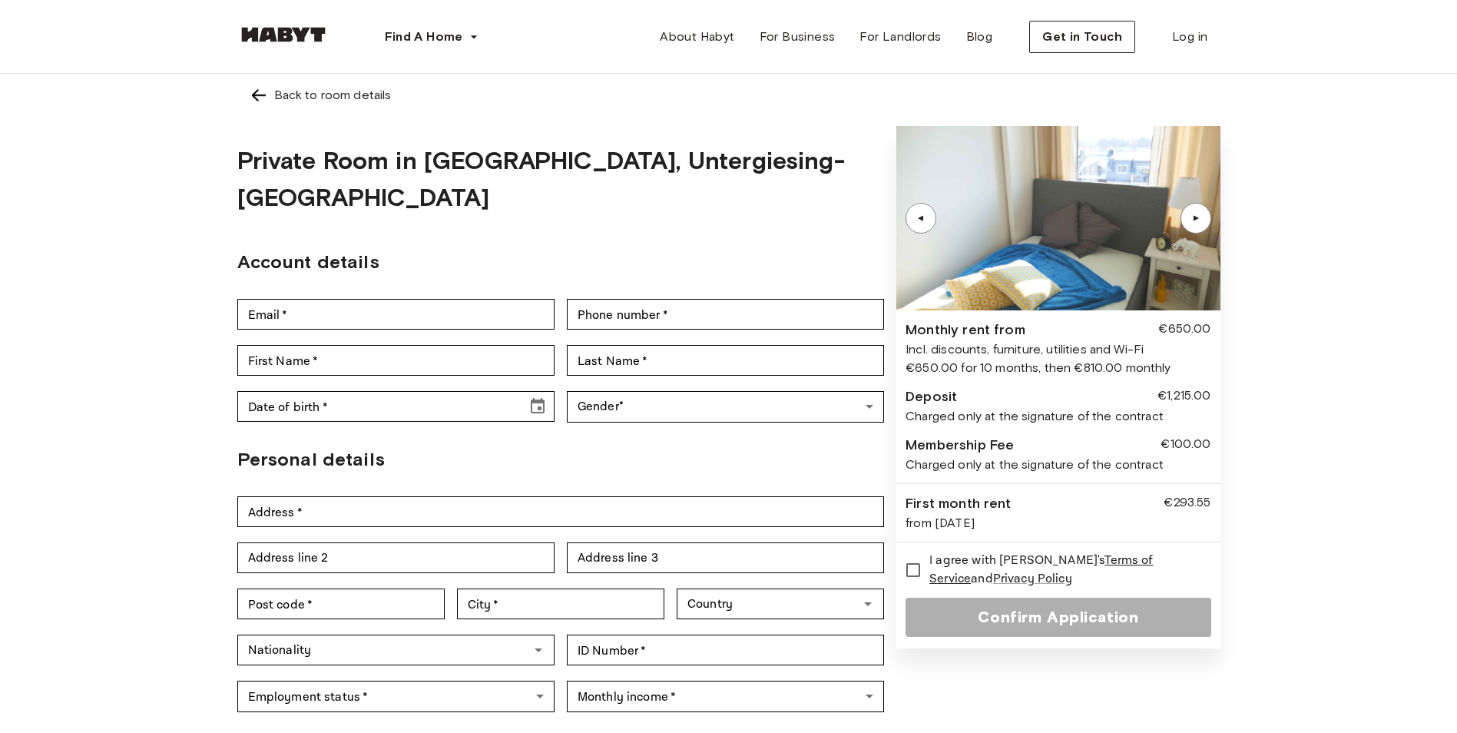 The width and height of the screenshot is (1457, 733). Describe the element at coordinates (931, 396) in the screenshot. I see `div: Deposit` at that location.